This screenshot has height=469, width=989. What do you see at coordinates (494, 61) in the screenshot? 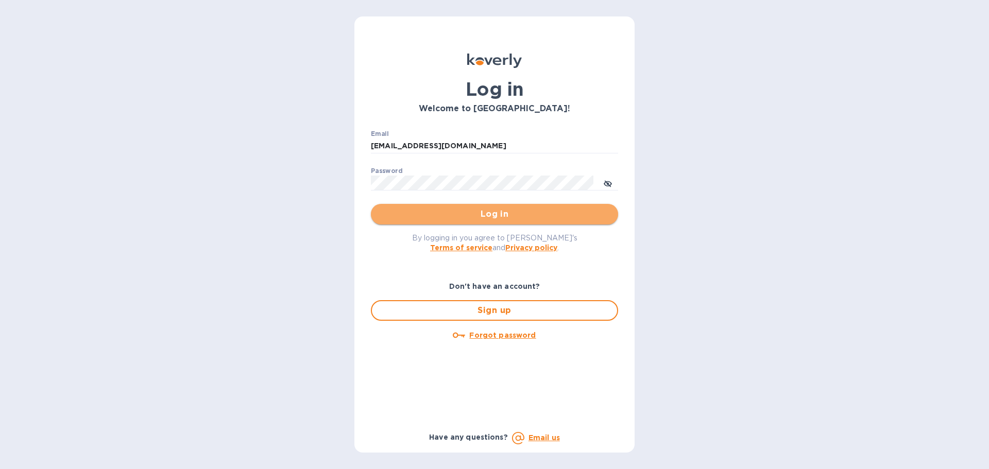
I see `img: Koverly` at bounding box center [494, 61].